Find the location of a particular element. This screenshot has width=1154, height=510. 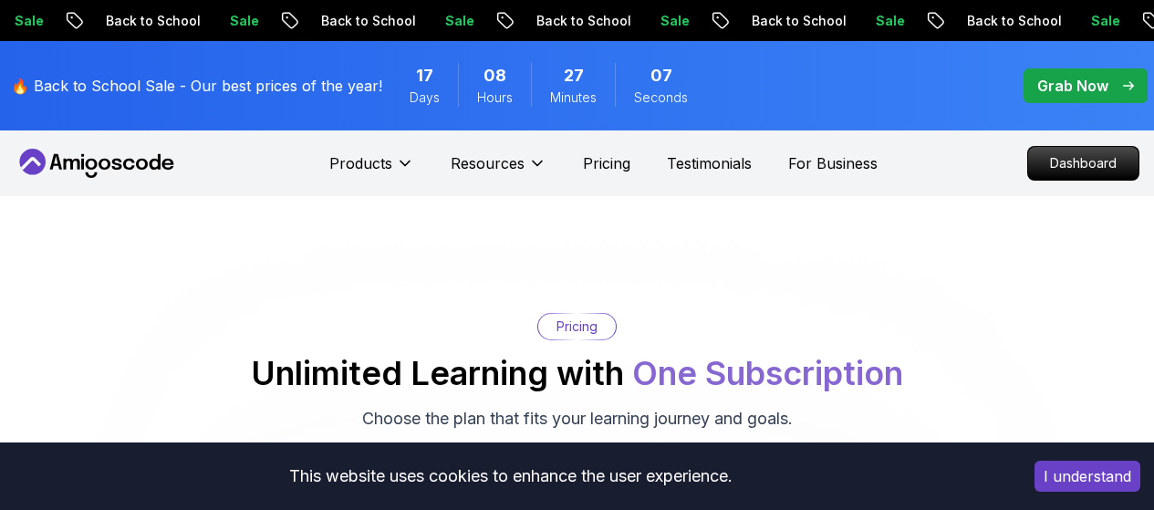

span: 7 Seconds is located at coordinates (661, 76).